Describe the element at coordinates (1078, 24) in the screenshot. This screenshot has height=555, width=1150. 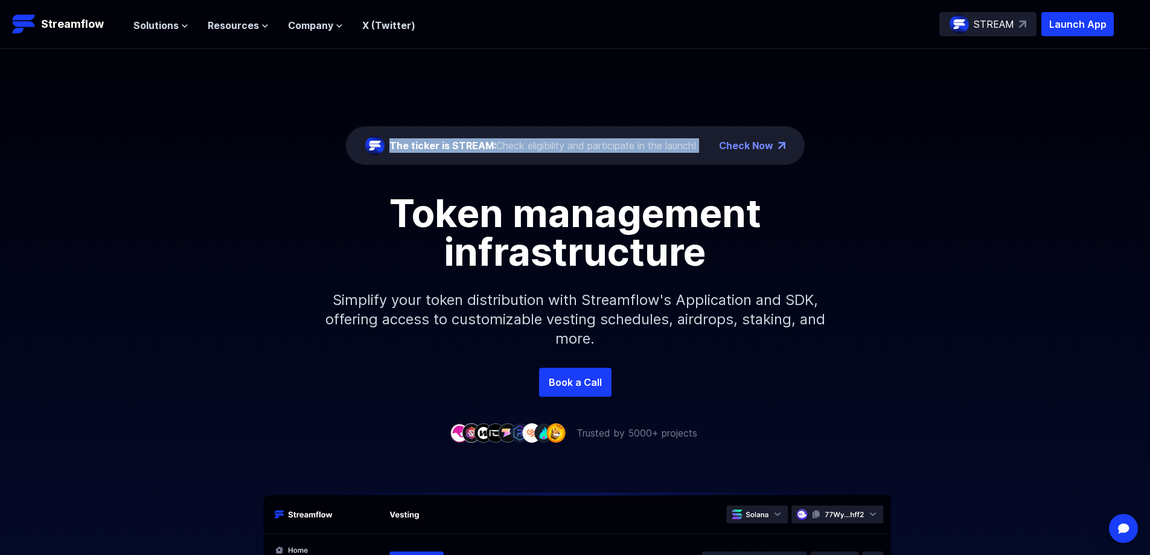
I see `p: Launch App` at that location.